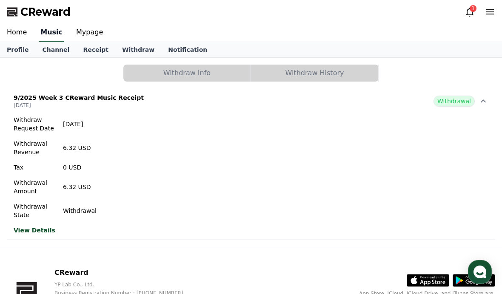  I want to click on a: Receipt, so click(96, 50).